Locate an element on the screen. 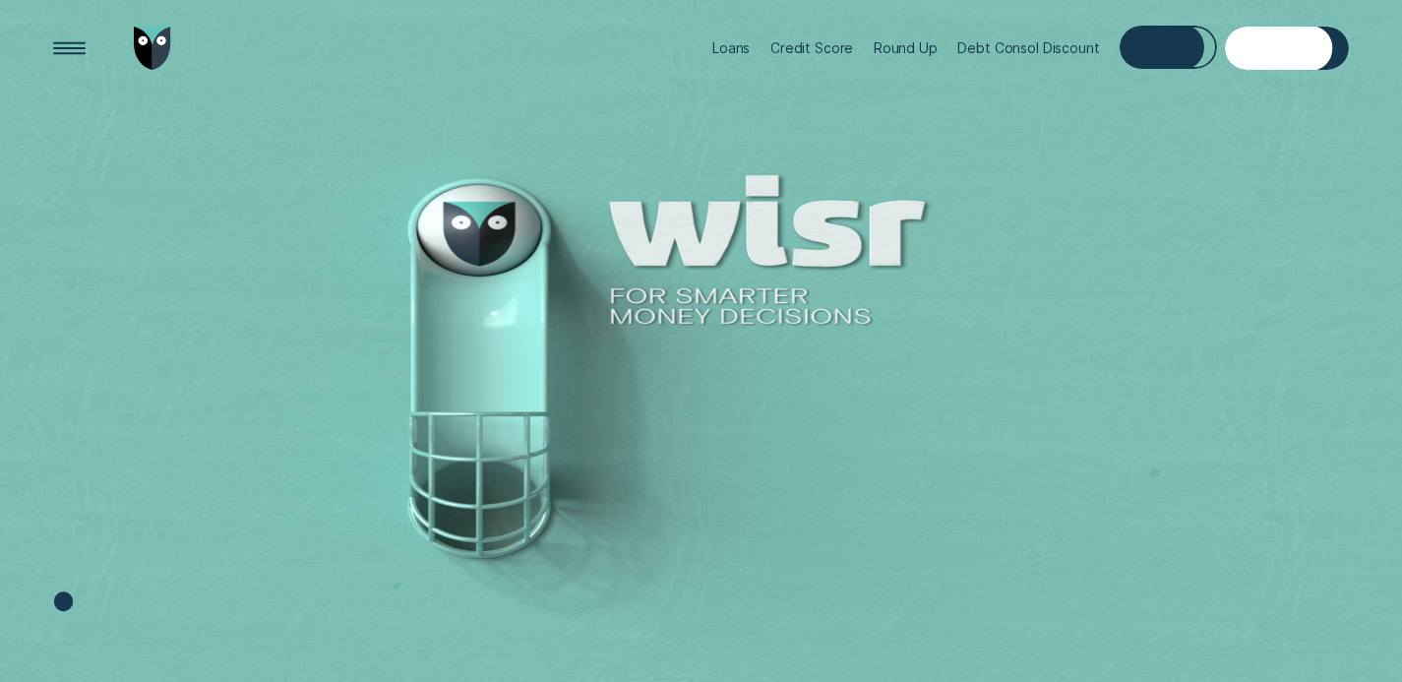  img: Wisr is located at coordinates (152, 48).